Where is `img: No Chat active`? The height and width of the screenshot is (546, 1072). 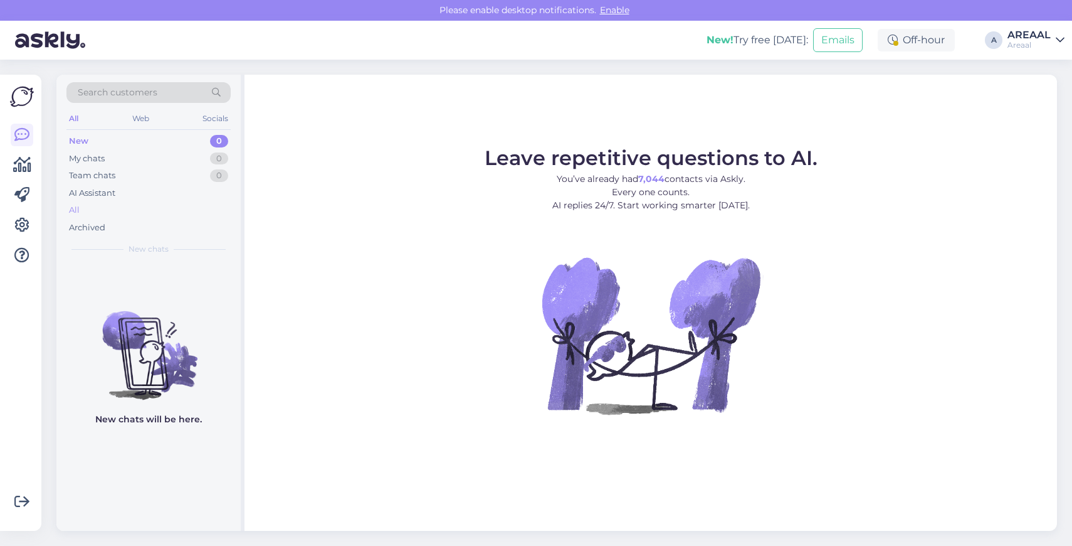 img: No Chat active is located at coordinates (651, 335).